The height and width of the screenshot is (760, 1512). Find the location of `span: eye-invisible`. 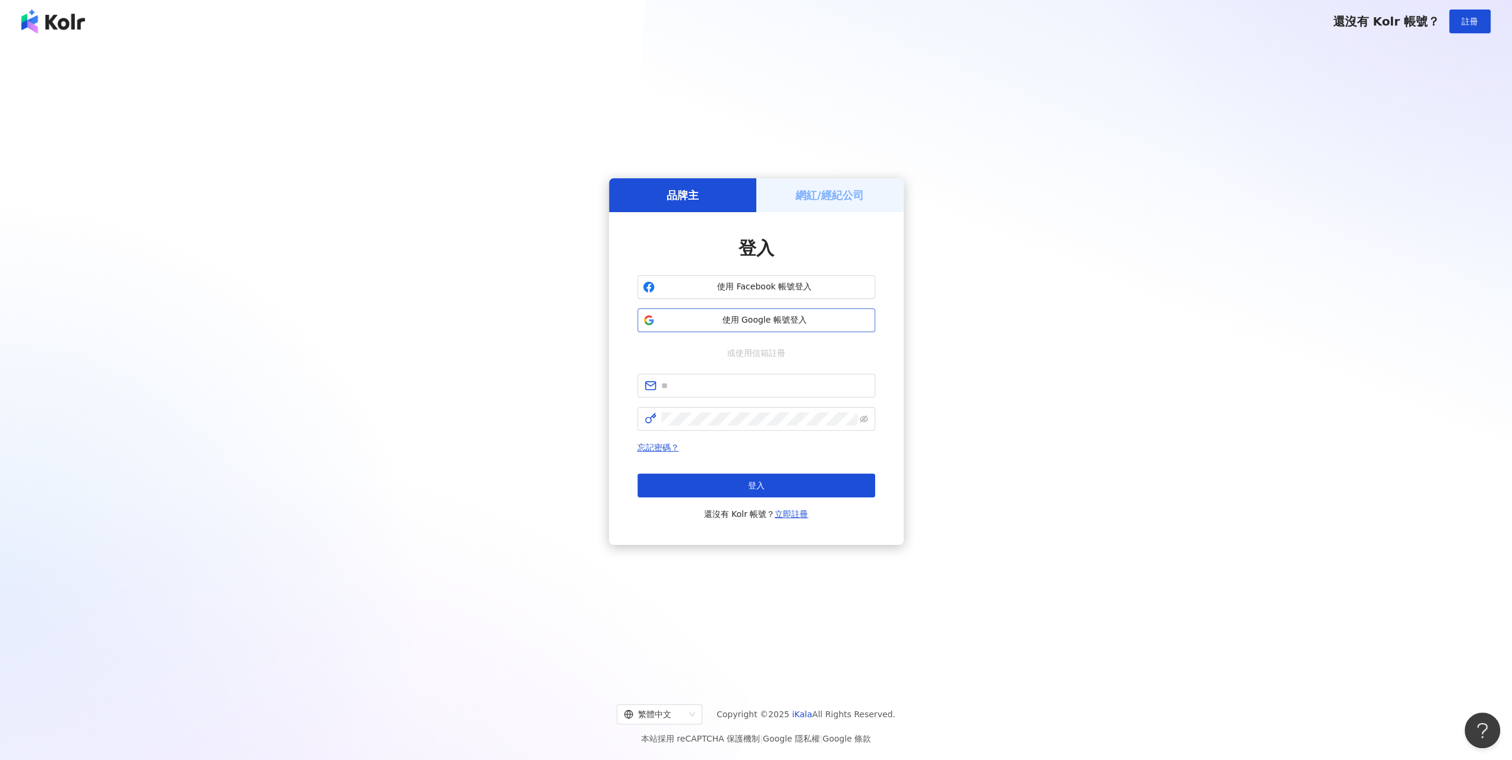

span: eye-invisible is located at coordinates (864, 419).